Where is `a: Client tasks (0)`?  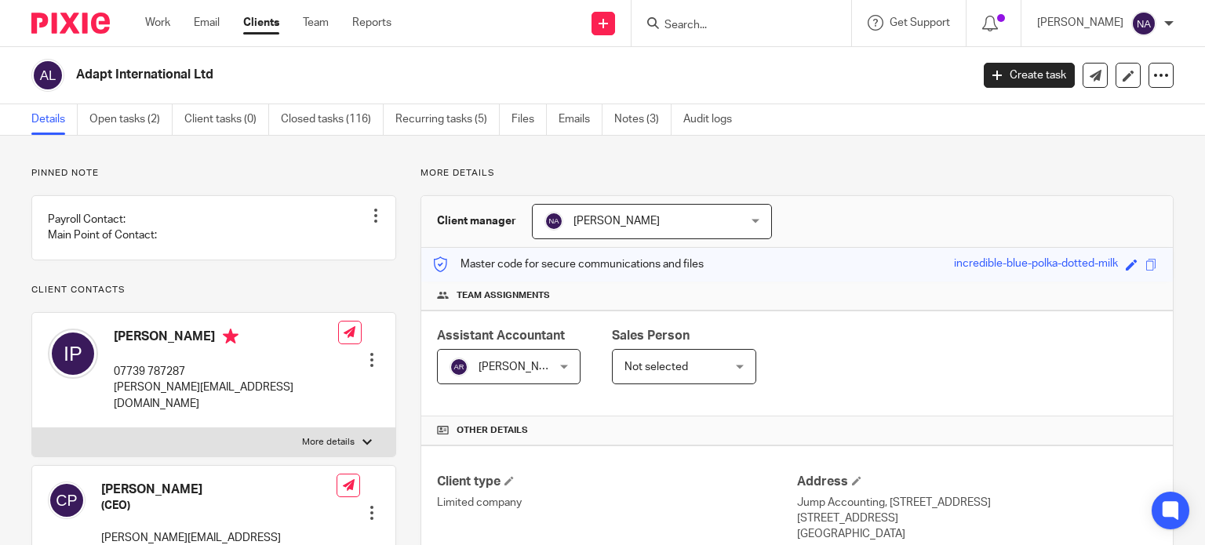
a: Client tasks (0) is located at coordinates (227, 119).